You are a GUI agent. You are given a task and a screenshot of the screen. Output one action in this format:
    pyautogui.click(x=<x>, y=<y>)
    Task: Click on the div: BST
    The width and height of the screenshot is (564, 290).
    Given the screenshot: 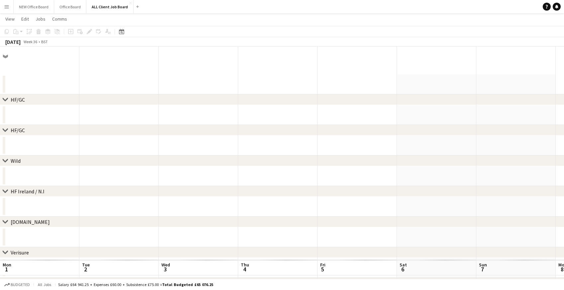 What is the action you would take?
    pyautogui.click(x=45, y=42)
    